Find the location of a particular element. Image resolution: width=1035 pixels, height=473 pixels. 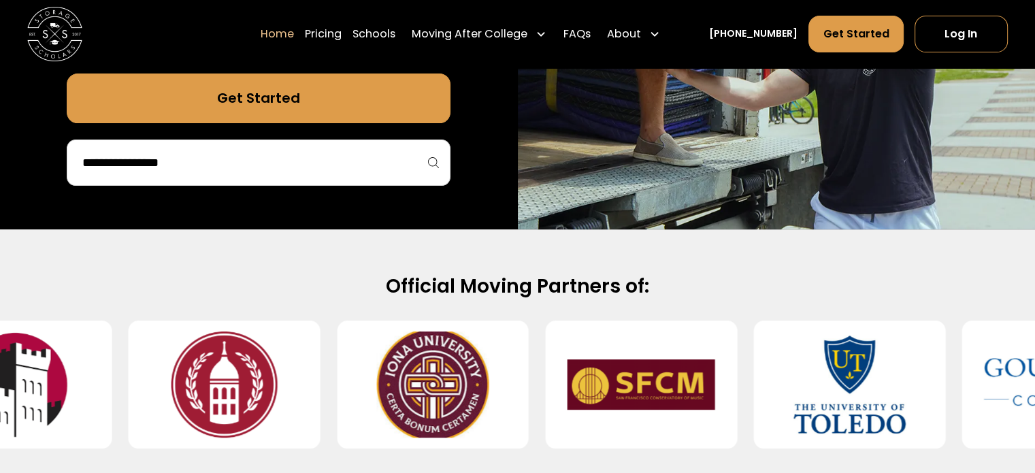

img: Iona University is located at coordinates (433, 384).